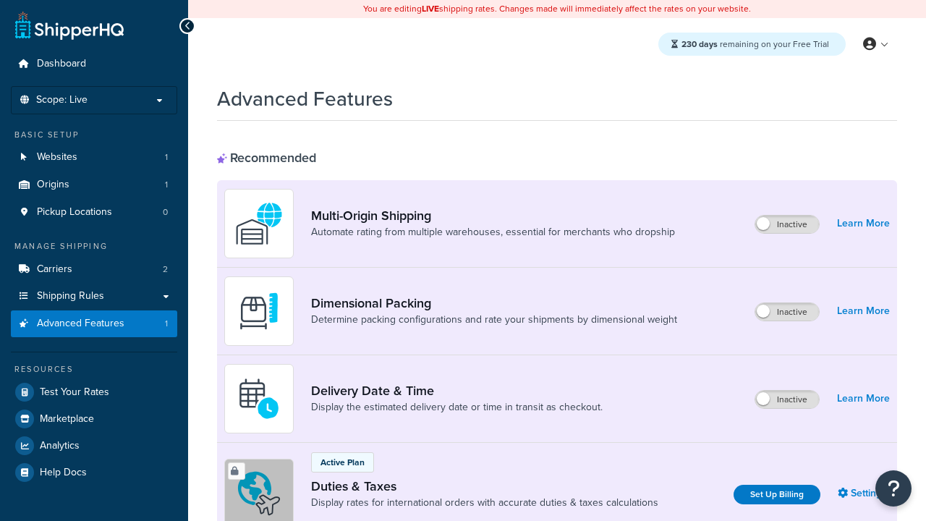  What do you see at coordinates (494, 320) in the screenshot?
I see `a: Determine packing configurations and rate your shipments by dimensional weight` at bounding box center [494, 320].